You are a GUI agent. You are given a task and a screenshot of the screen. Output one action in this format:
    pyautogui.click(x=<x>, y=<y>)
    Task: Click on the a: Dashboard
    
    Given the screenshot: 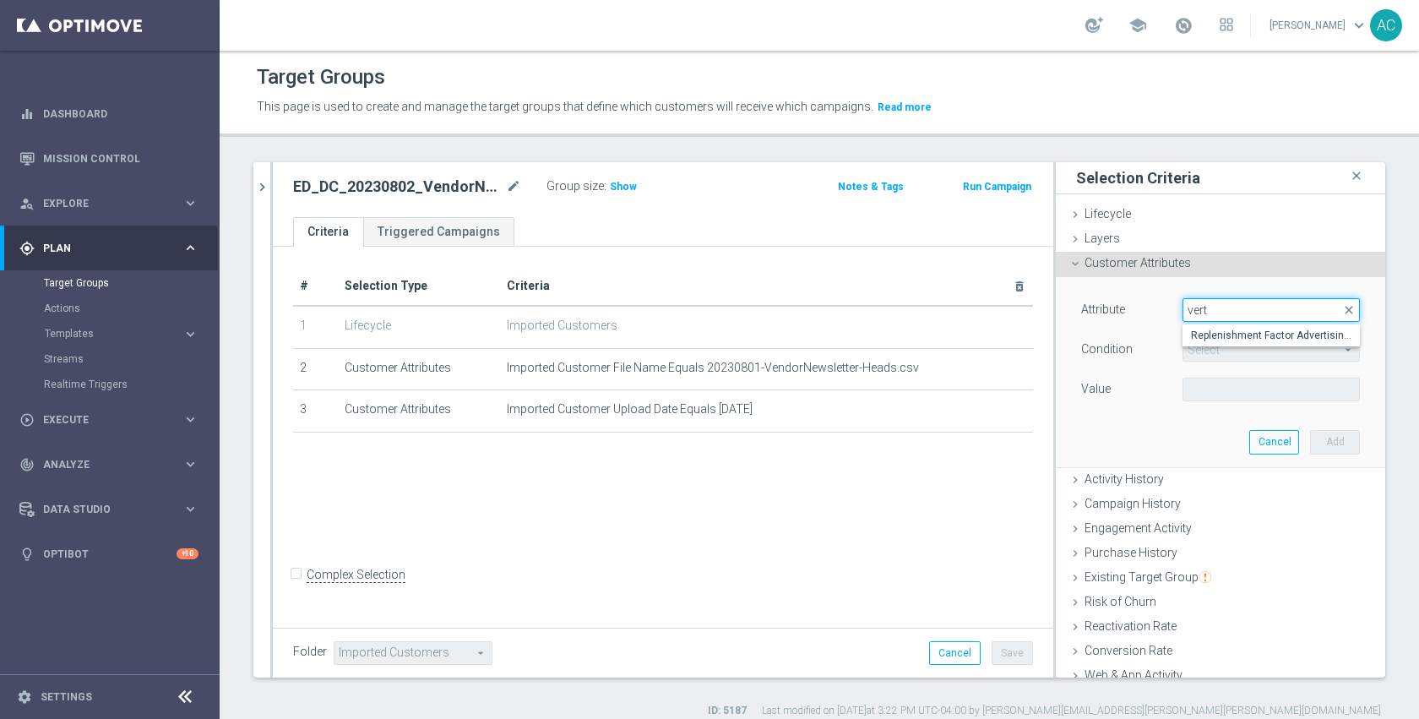 What is the action you would take?
    pyautogui.click(x=121, y=113)
    